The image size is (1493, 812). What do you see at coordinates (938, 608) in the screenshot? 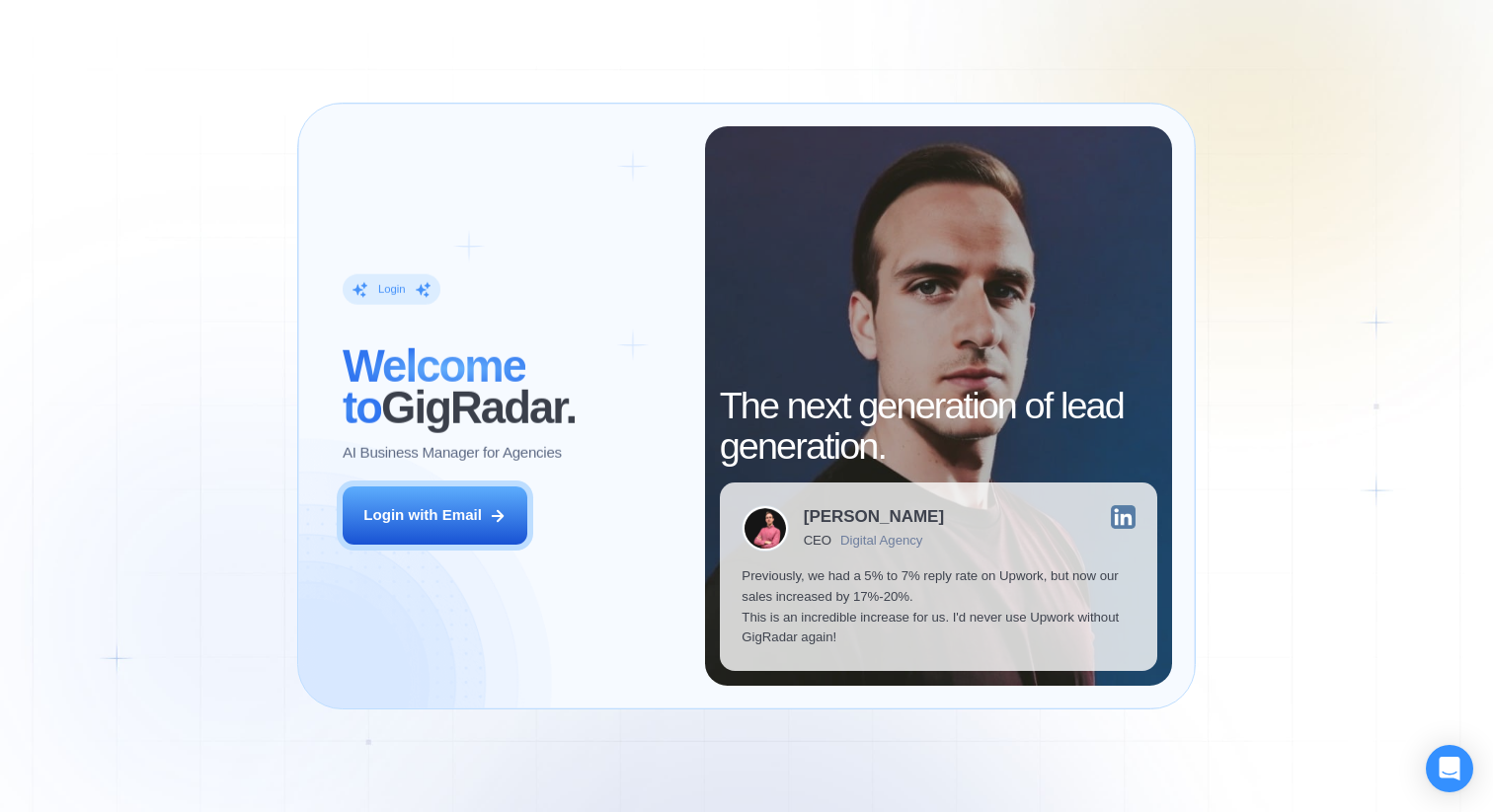
I see `p: Previously, we had a 5% to 7% reply rate on Upwork, but now our sales increased by 17%-20%. This ...` at bounding box center [938, 608].